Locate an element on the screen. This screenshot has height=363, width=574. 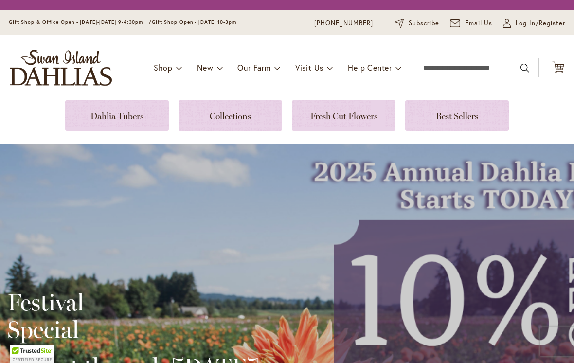
span: Our Farm is located at coordinates (254, 67).